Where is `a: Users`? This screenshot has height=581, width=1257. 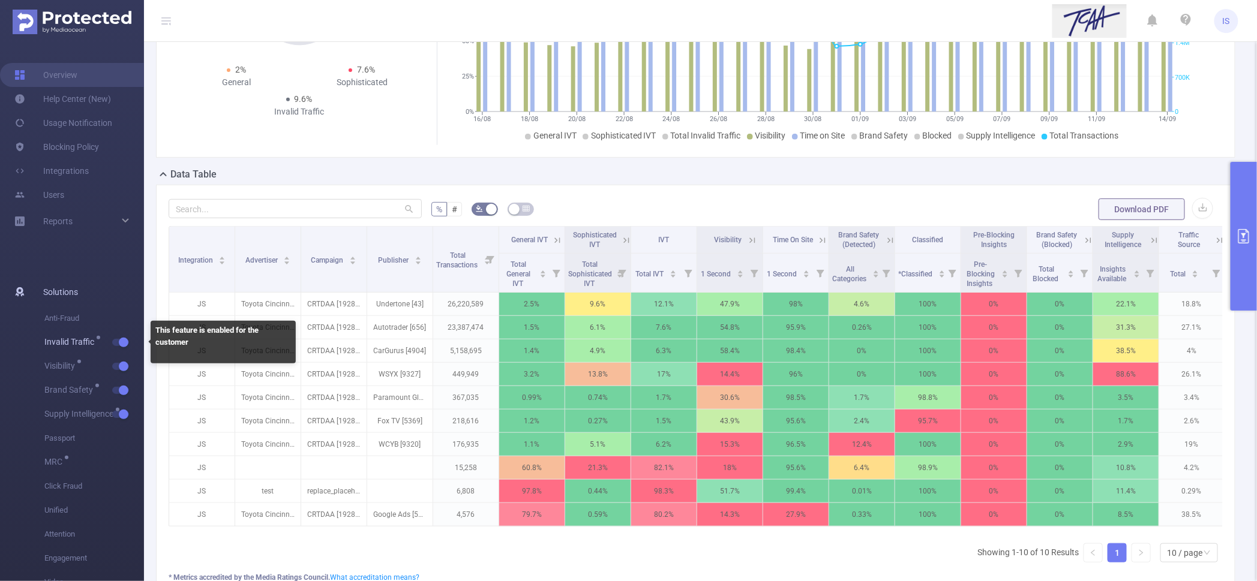 a: Users is located at coordinates (39, 195).